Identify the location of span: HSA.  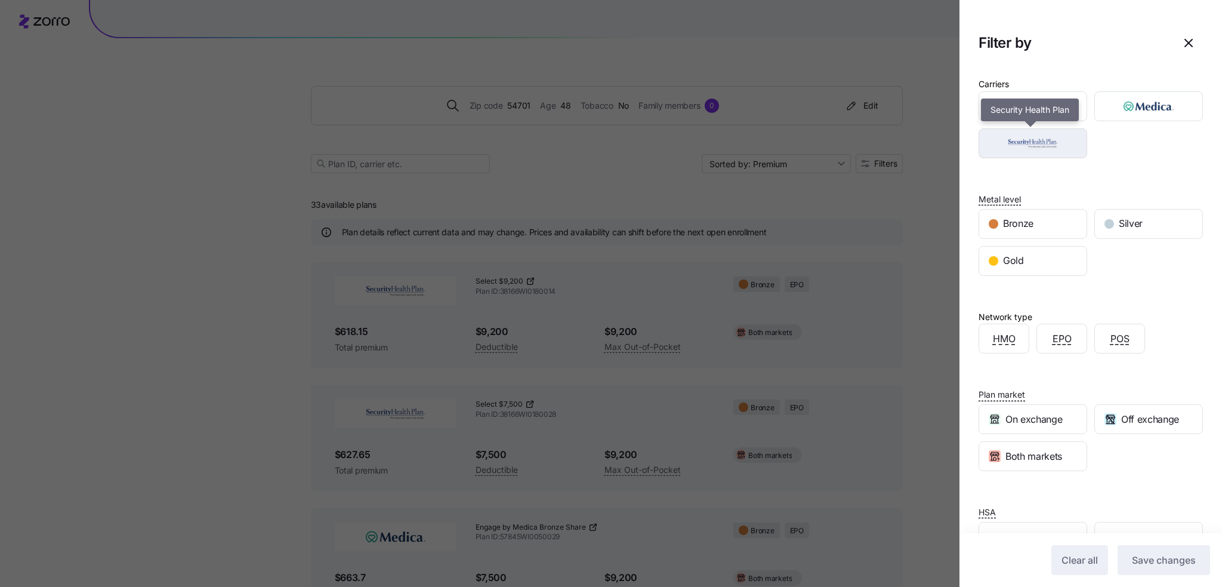
(987, 512).